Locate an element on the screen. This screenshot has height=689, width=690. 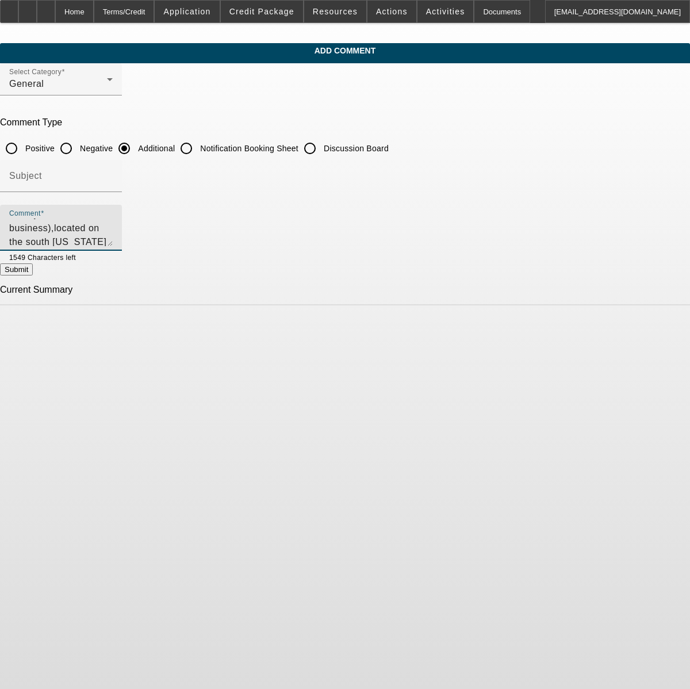
span: Add Comment is located at coordinates (345, 51).